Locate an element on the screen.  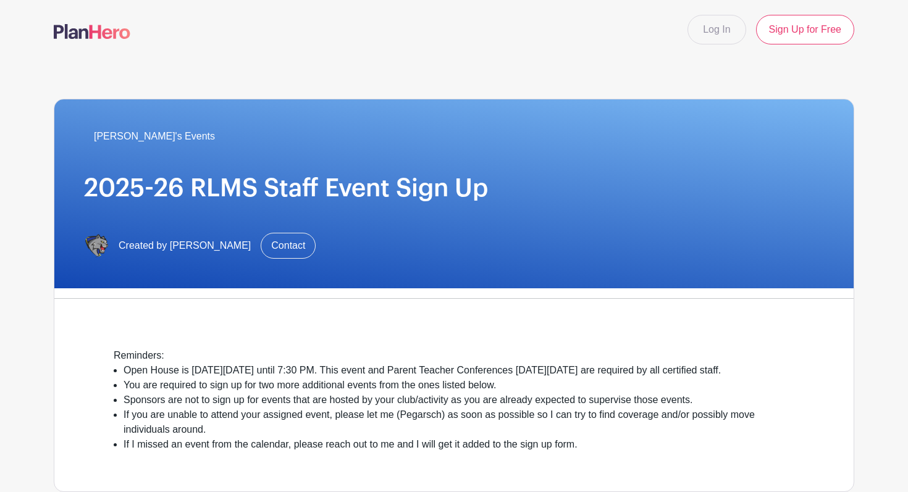
li: You are required to sign up for two more additional events from the ones listed below. is located at coordinates (459, 386).